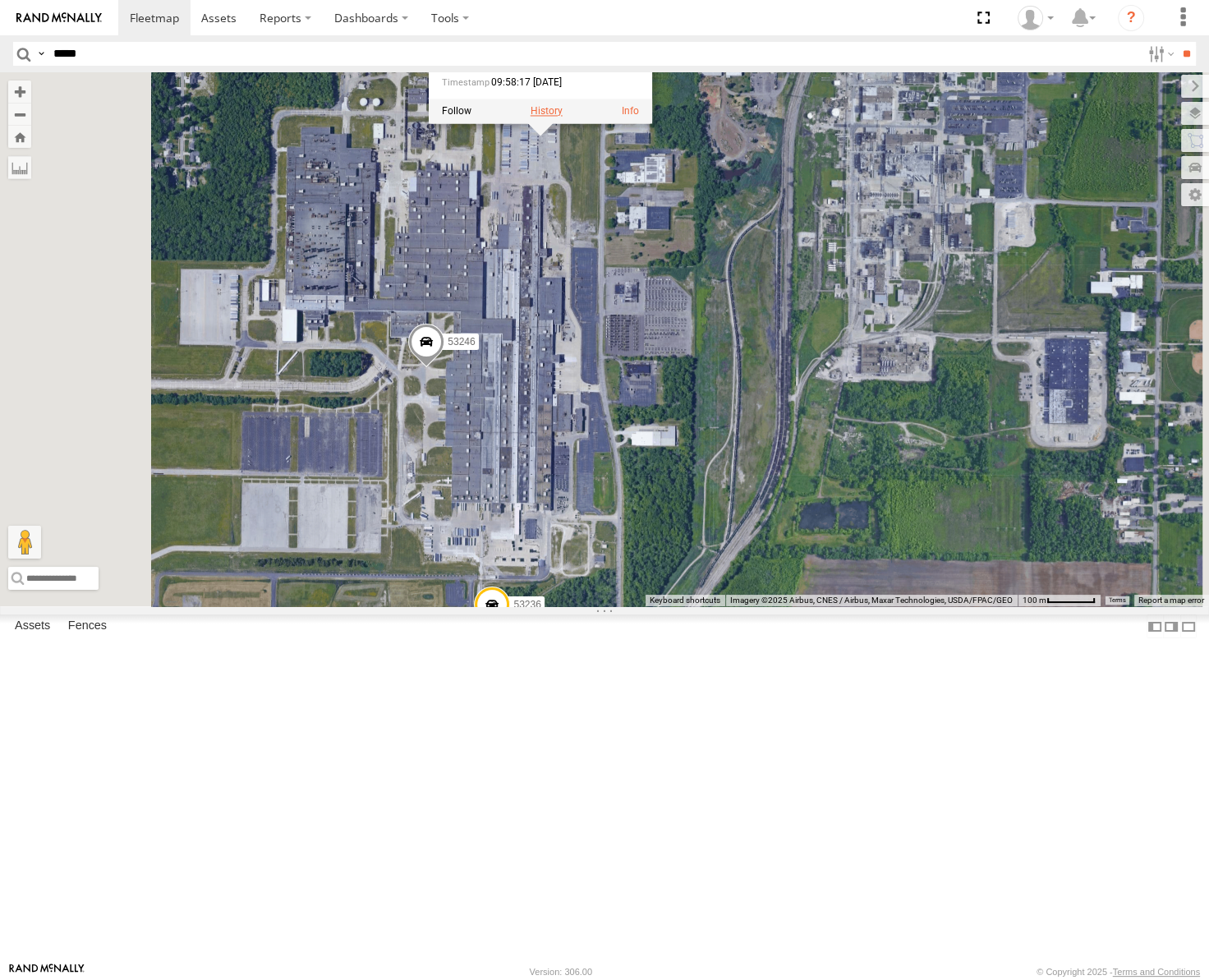 This screenshot has height=980, width=1209. Describe the element at coordinates (1172, 626) in the screenshot. I see `label: Dock Summary Table to the Right` at that location.